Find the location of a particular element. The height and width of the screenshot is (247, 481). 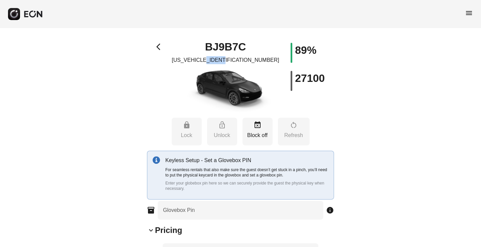

h2: Pricing is located at coordinates (168, 230).